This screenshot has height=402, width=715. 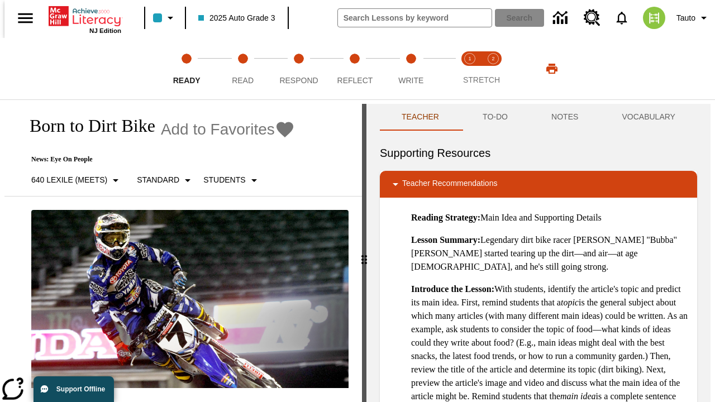 I want to click on button: NOTES, so click(x=565, y=117).